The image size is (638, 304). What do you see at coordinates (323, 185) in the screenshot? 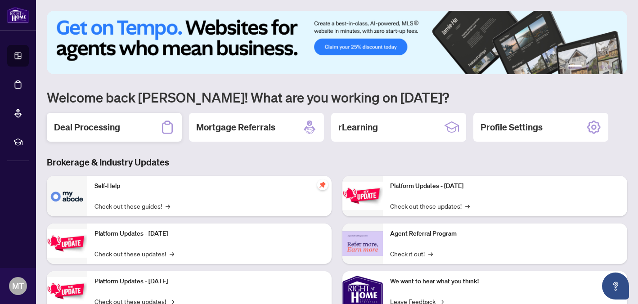
I see `span: pushpin` at bounding box center [323, 185].